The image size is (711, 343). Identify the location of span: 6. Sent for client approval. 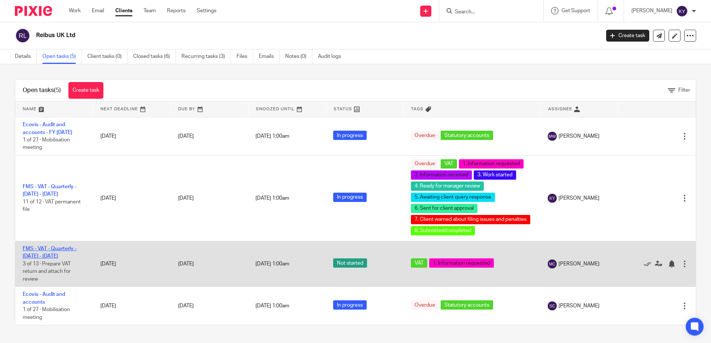
(444, 209).